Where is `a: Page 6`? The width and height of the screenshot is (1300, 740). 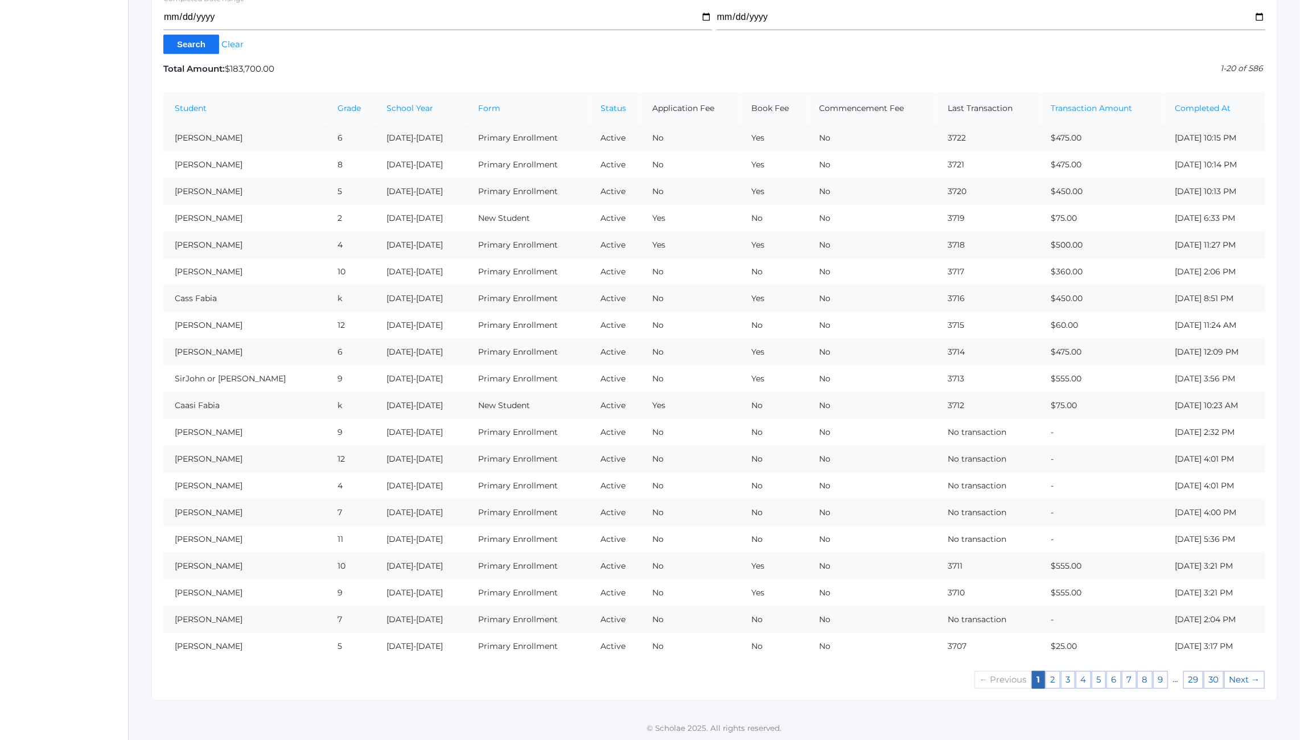
a: Page 6 is located at coordinates (1114, 680).